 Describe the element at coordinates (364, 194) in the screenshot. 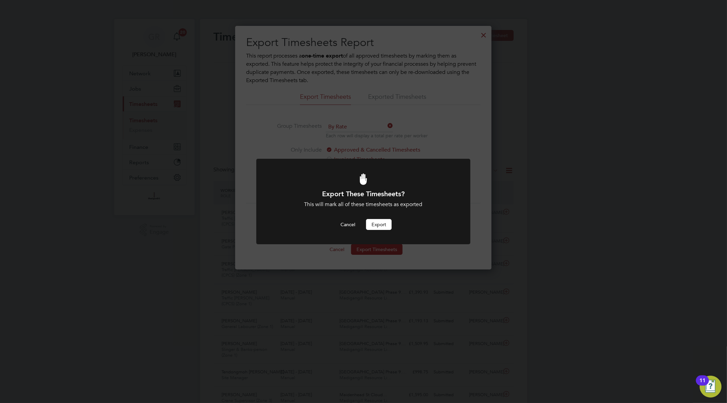

I see `h1: Export These Timesheets?` at that location.